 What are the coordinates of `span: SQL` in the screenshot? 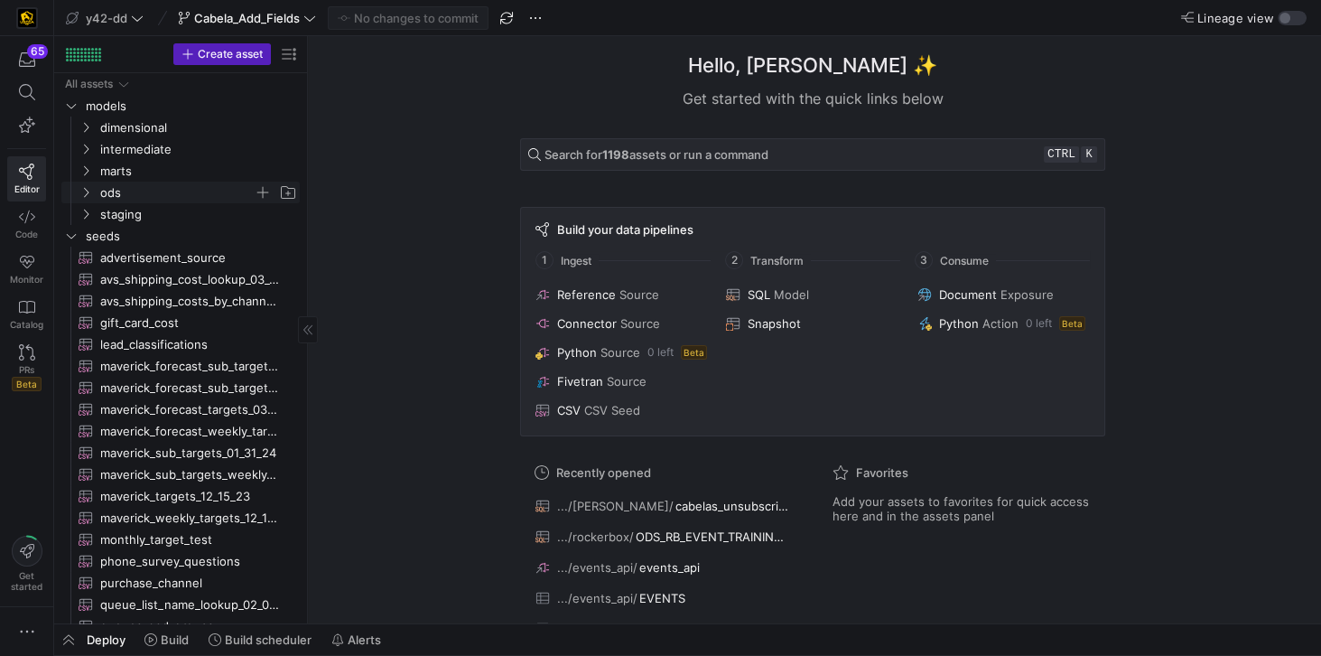 It's located at (759, 294).